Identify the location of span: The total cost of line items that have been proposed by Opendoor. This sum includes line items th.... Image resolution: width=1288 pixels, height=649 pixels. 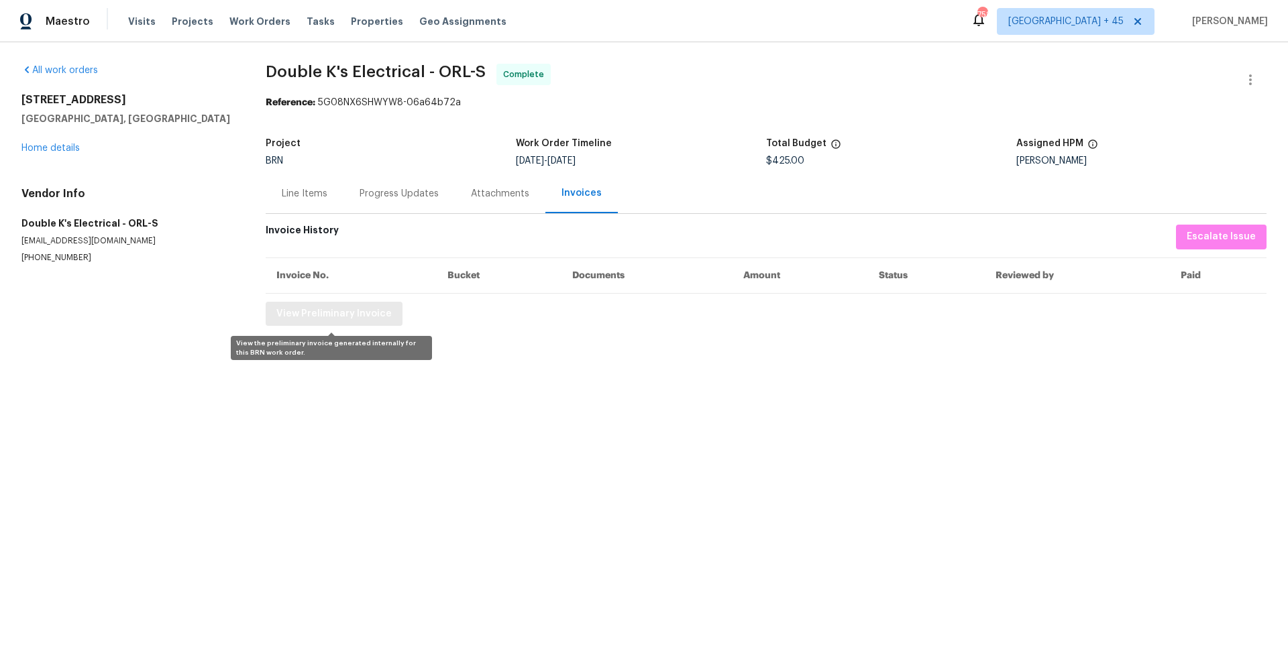
(836, 148).